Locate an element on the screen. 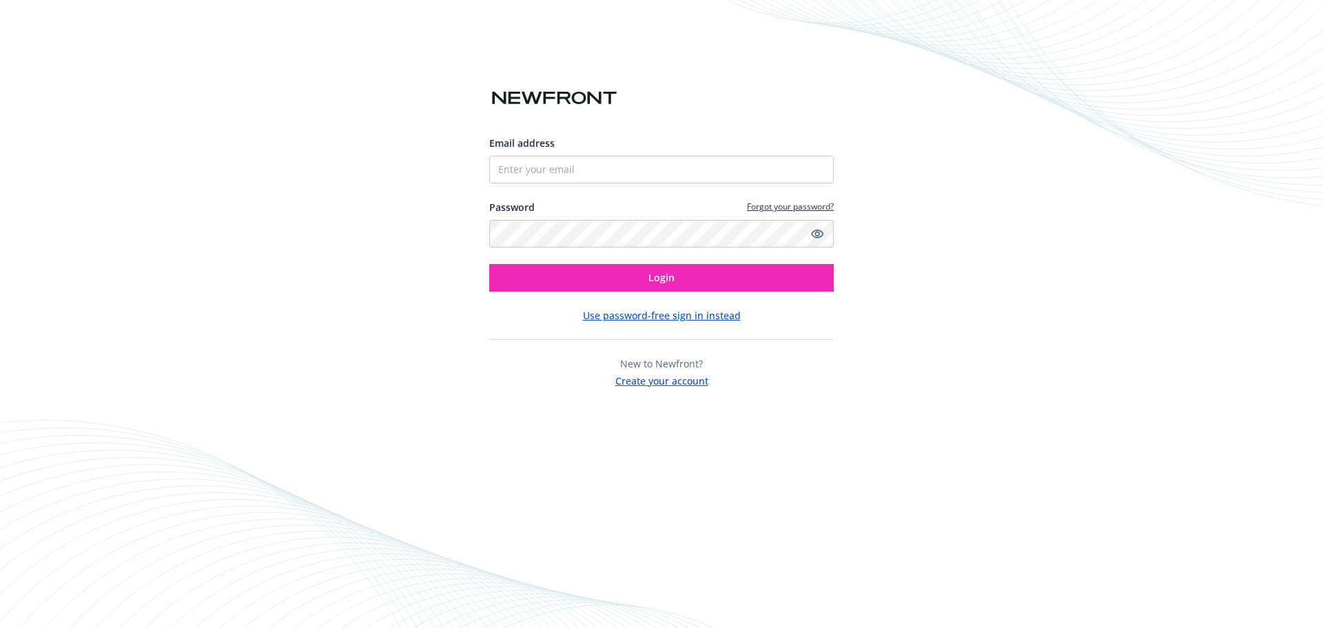 The width and height of the screenshot is (1323, 628). a: Forgot your password? is located at coordinates (790, 206).